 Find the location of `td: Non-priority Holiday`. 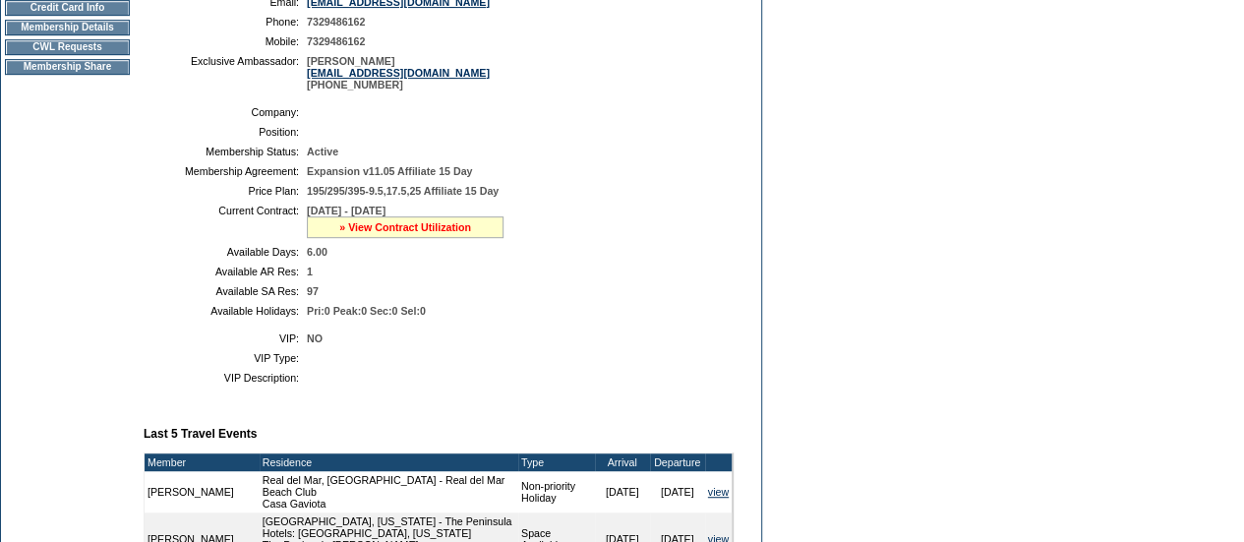

td: Non-priority Holiday is located at coordinates (557, 492).